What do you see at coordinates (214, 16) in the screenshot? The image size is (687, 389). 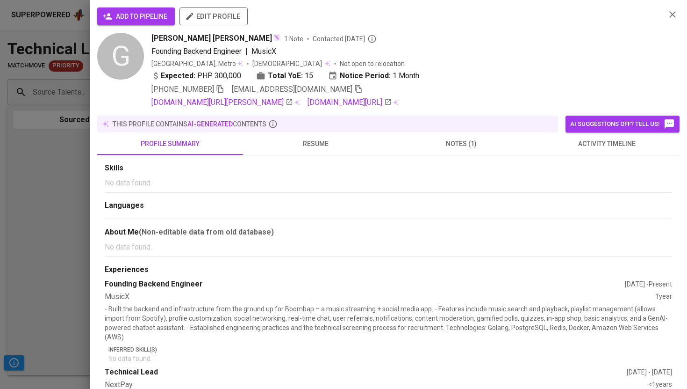 I see `button: edit profile` at bounding box center [214, 16].